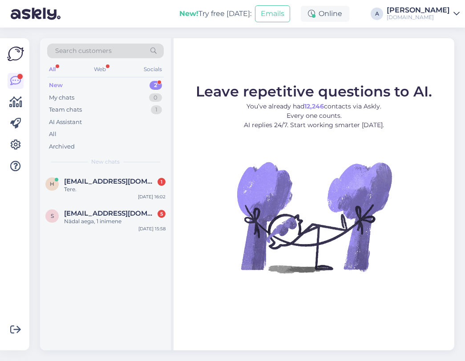 The width and height of the screenshot is (465, 361). What do you see at coordinates (105, 162) in the screenshot?
I see `span: New chats` at bounding box center [105, 162].